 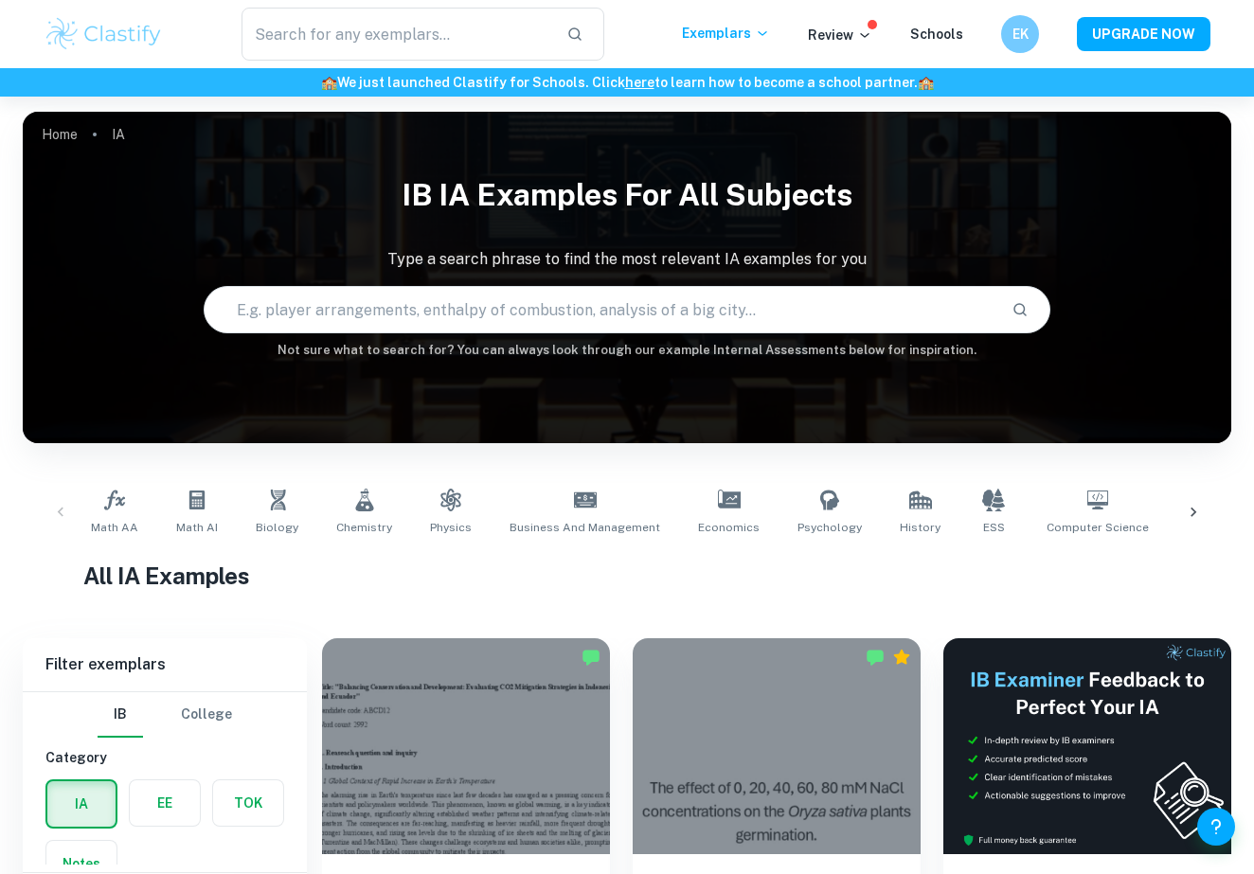 I want to click on h6: We just launched Clastify for Schools. Click to learn how to become a school partner., so click(x=627, y=82).